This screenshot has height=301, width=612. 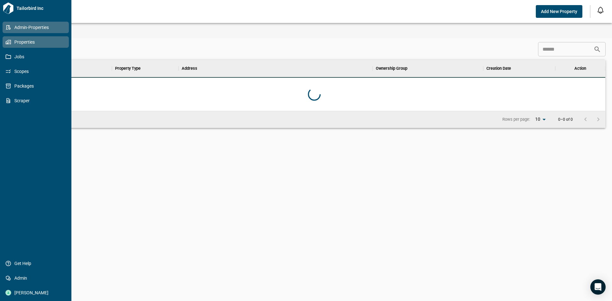 I want to click on span: Scraper, so click(x=37, y=101).